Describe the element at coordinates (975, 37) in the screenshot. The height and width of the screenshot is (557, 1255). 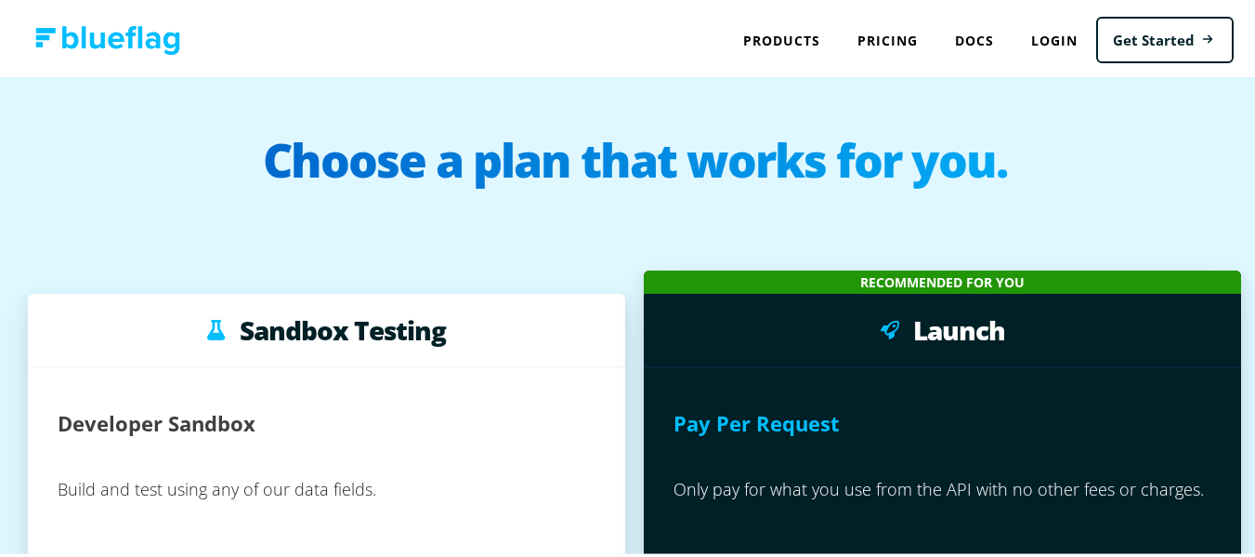
I see `a: Docs` at that location.